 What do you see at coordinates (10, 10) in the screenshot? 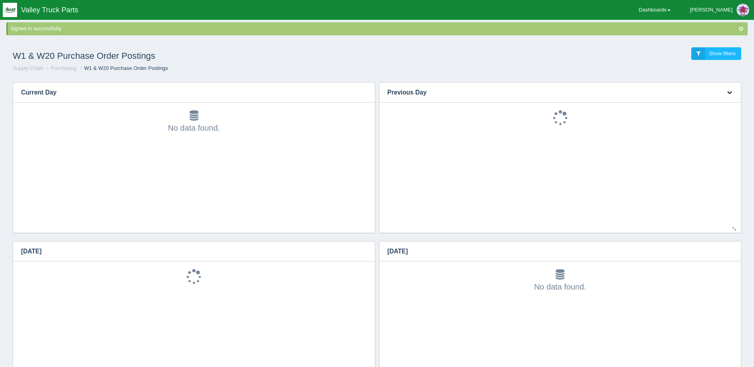
I see `img: q1blfpkbivjhsugxdrfq.png` at bounding box center [10, 10].